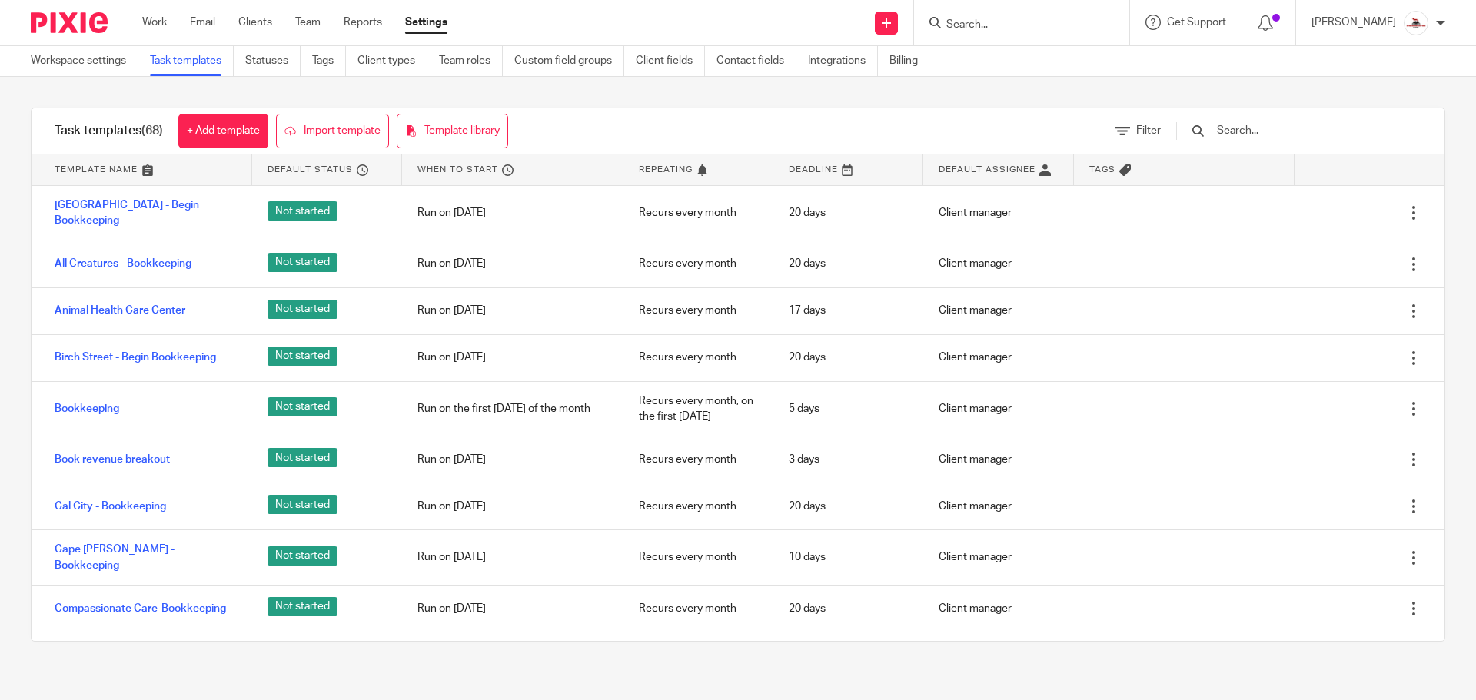  Describe the element at coordinates (1416, 23) in the screenshot. I see `img: EtsyProfilePhoto.jpg` at that location.